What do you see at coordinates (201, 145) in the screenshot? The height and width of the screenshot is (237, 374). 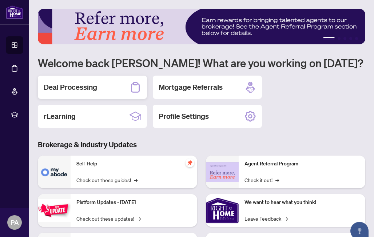 I see `h3: Brokerage & Industry Updates` at bounding box center [201, 145].